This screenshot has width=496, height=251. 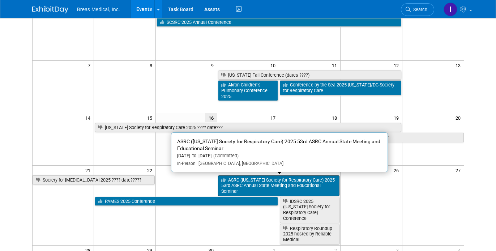 I want to click on span: 14, so click(x=89, y=118).